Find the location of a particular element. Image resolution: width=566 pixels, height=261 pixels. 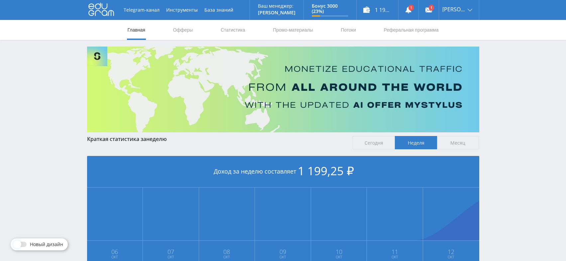

span: 1 199,25 ₽ is located at coordinates (326, 170).